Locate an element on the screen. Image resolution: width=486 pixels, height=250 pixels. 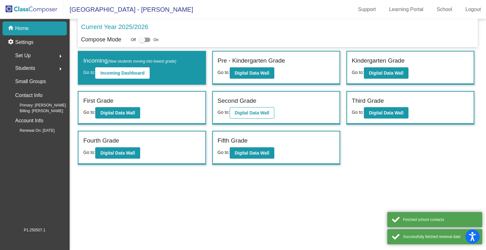
span: Off is located at coordinates (133, 40).